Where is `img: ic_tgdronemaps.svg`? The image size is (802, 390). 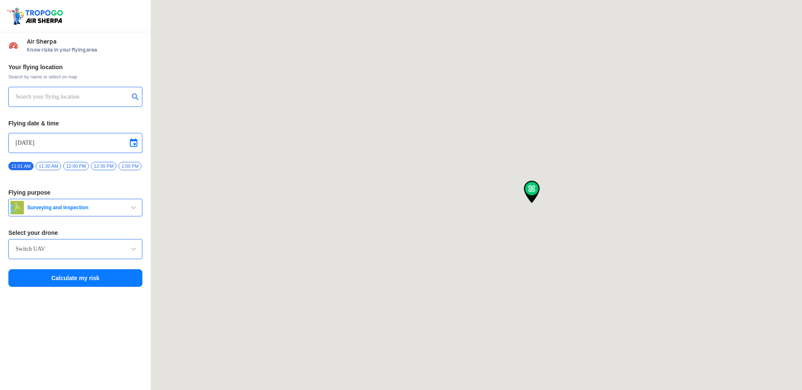
img: ic_tgdronemaps.svg is located at coordinates (36, 16).